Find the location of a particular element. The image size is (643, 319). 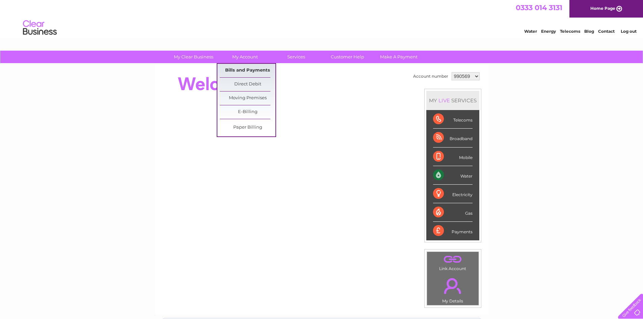

div: Water is located at coordinates (452, 175).